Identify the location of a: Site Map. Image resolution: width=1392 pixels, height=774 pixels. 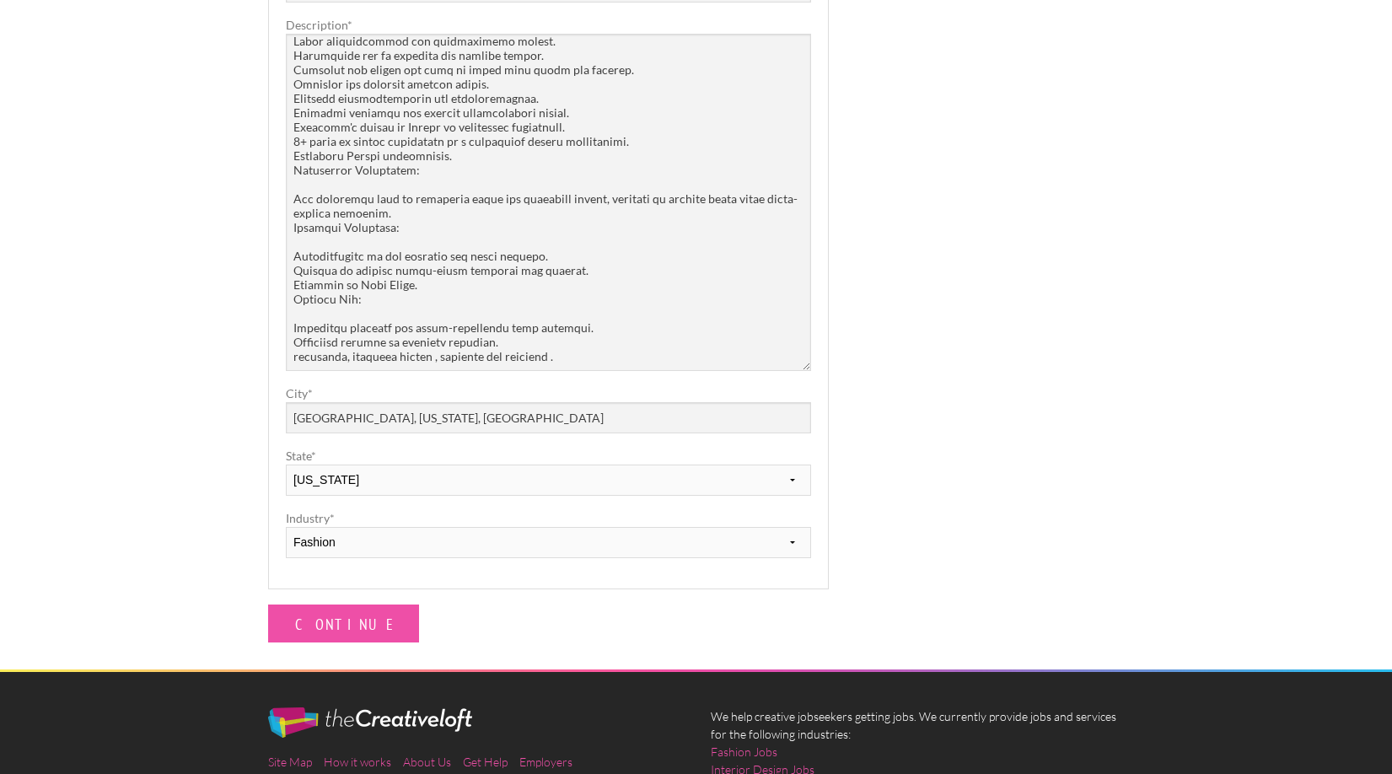
(290, 761).